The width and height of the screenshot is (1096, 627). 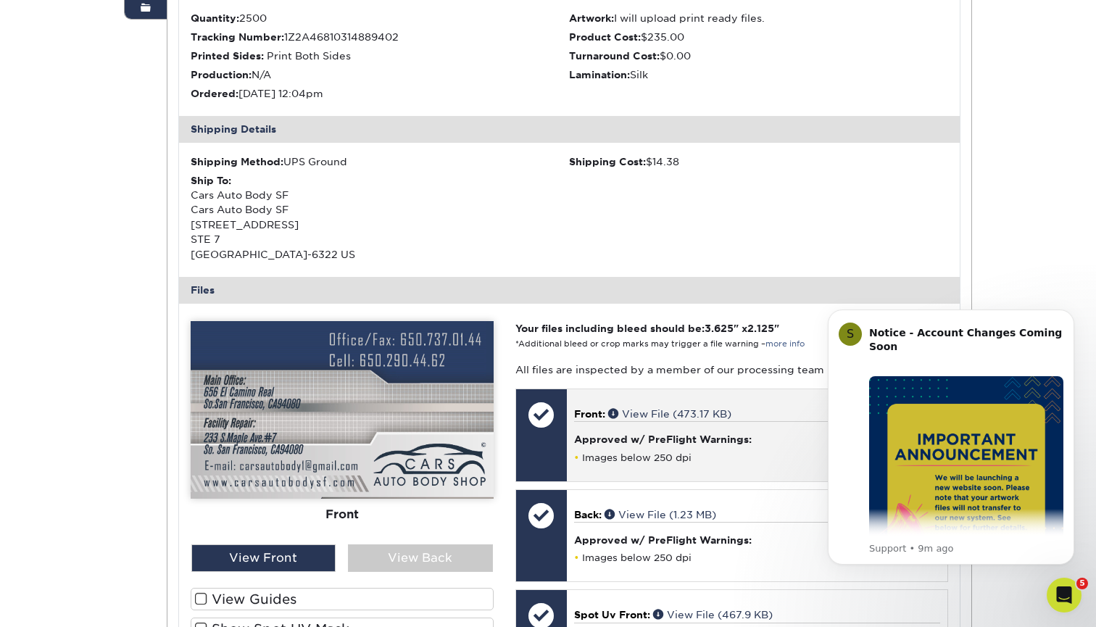 I want to click on strong: Artwork:, so click(x=591, y=18).